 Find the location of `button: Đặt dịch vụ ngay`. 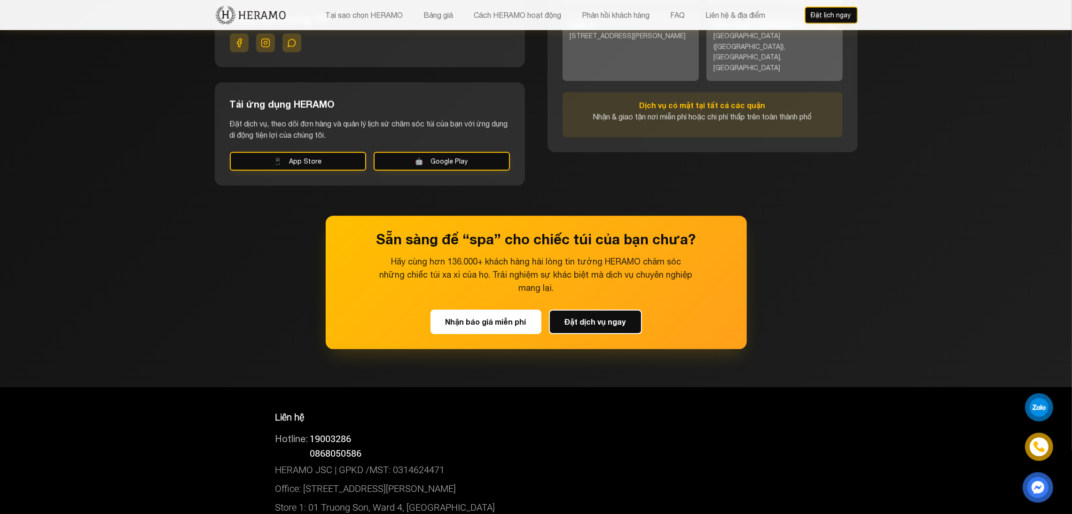

button: Đặt dịch vụ ngay is located at coordinates (595, 322).